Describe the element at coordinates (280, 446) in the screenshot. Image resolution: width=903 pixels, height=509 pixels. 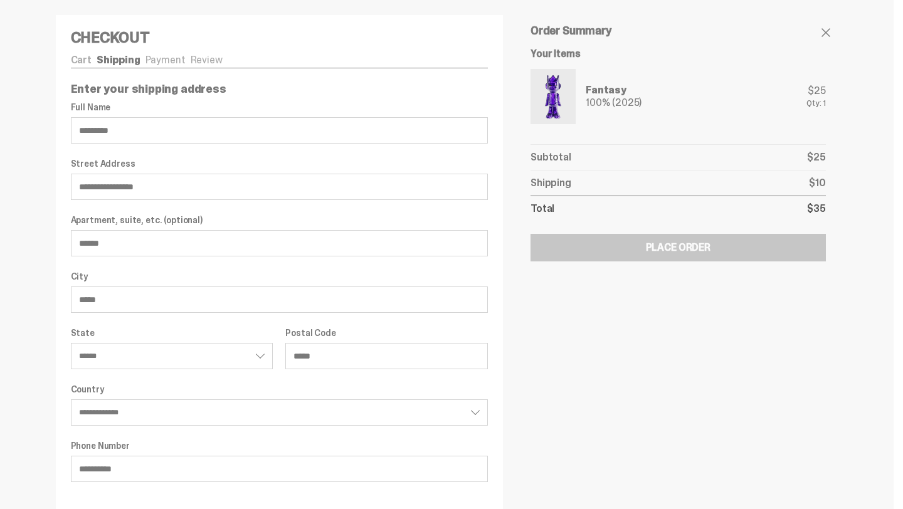
I see `label: Phone Number` at that location.